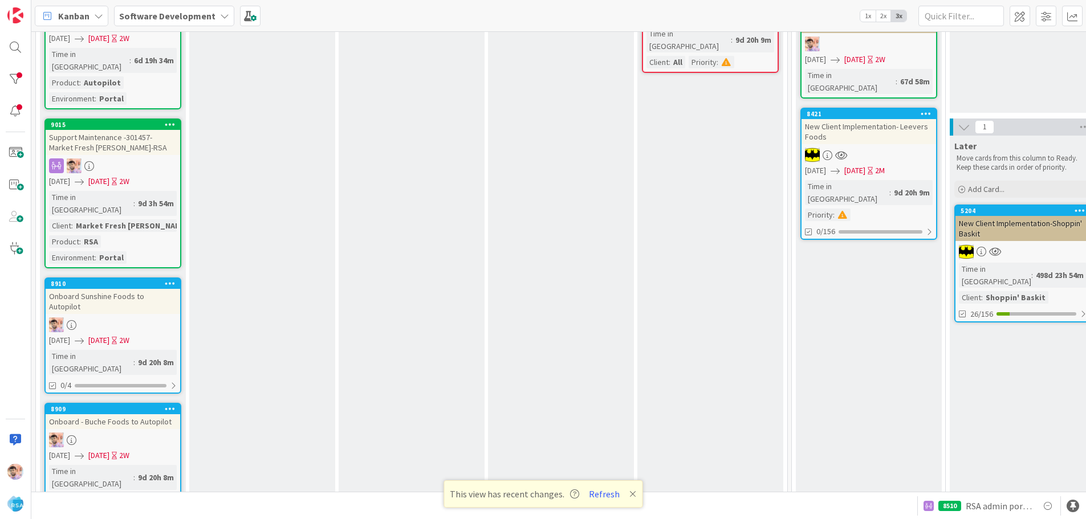 Image resolution: width=1086 pixels, height=519 pixels. What do you see at coordinates (898, 16) in the screenshot?
I see `span: 3x` at bounding box center [898, 16].